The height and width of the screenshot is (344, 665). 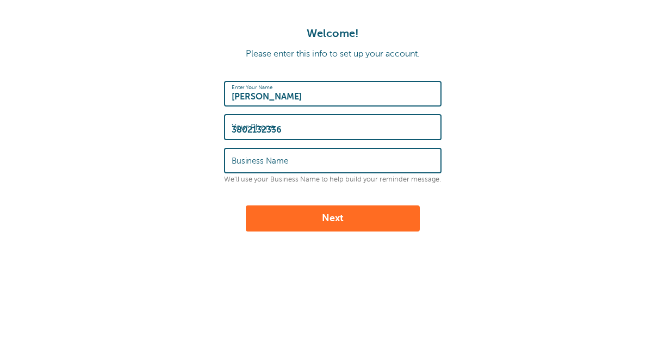 I want to click on h1: Welcome!, so click(x=332, y=34).